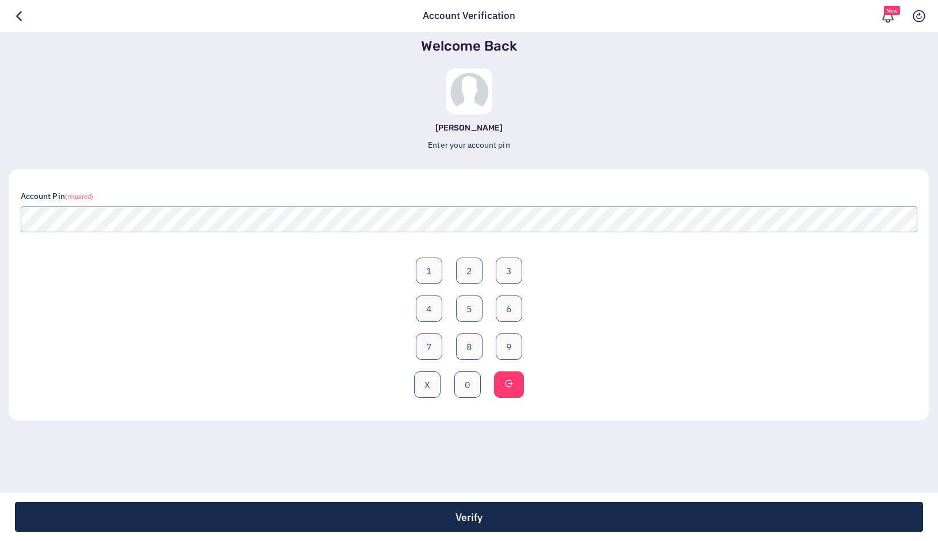  Describe the element at coordinates (469, 145) in the screenshot. I see `span: Enter your account pin` at that location.